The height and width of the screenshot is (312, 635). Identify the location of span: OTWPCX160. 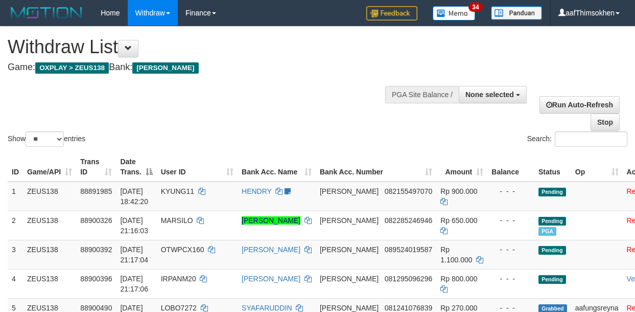
(182, 249).